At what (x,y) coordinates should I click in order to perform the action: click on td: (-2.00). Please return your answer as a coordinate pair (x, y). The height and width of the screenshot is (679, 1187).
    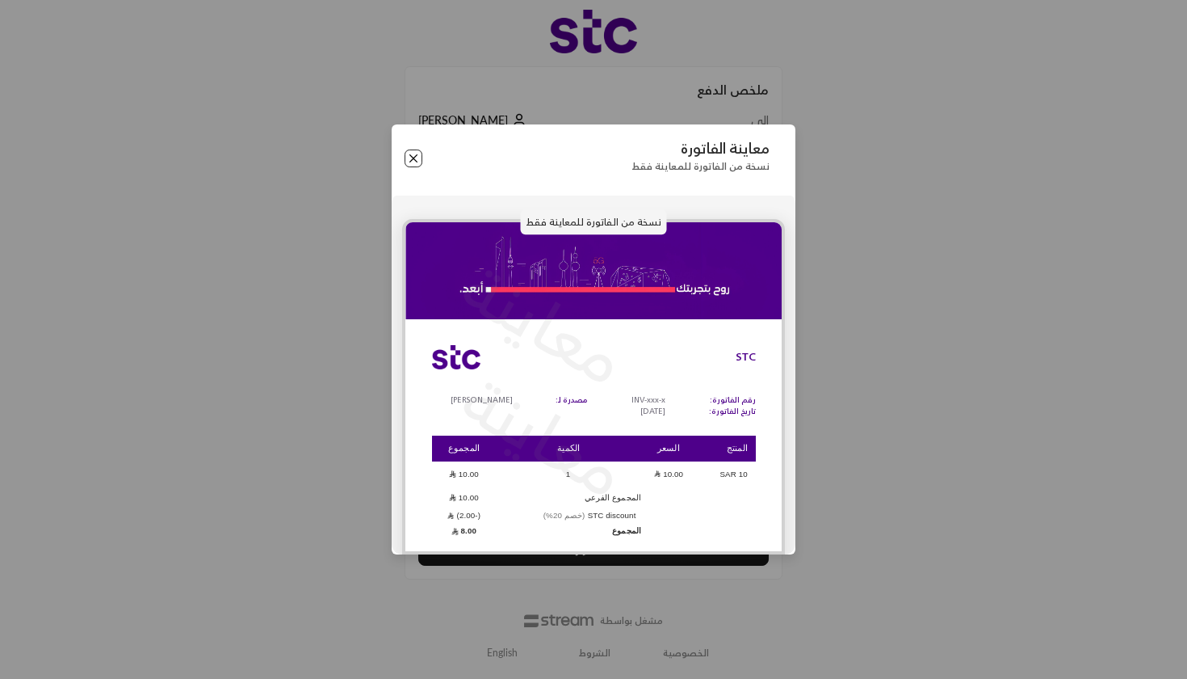
    Looking at the image, I should click on (464, 515).